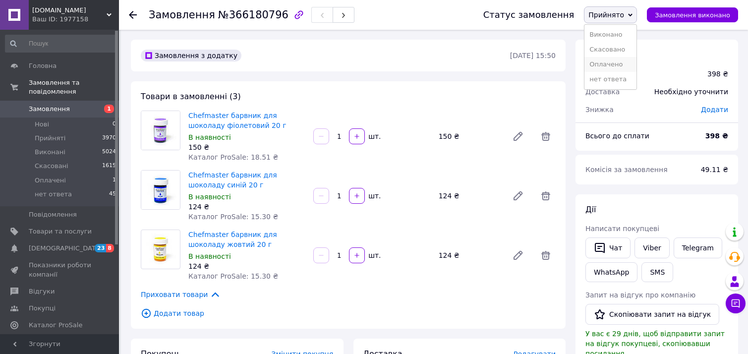  I want to click on span: Приховати товари, so click(180, 295).